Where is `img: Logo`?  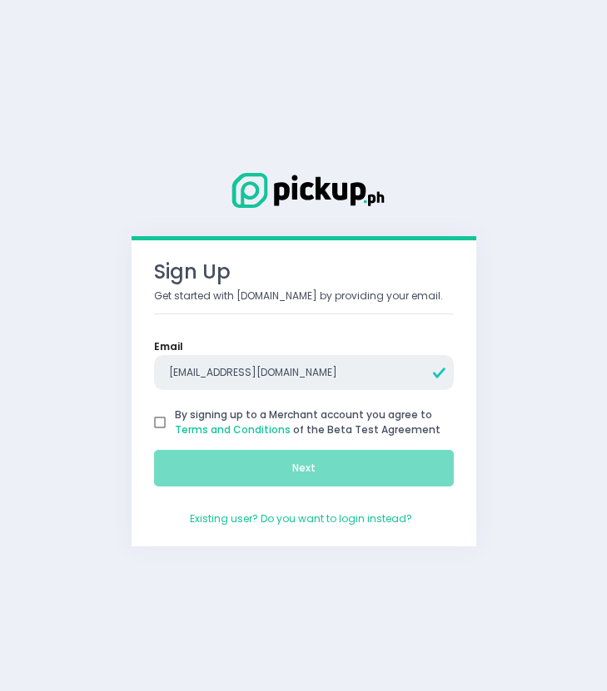 img: Logo is located at coordinates (304, 191).